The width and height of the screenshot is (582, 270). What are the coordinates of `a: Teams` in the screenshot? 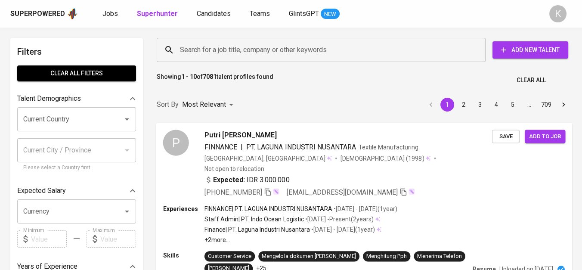 It's located at (261, 14).